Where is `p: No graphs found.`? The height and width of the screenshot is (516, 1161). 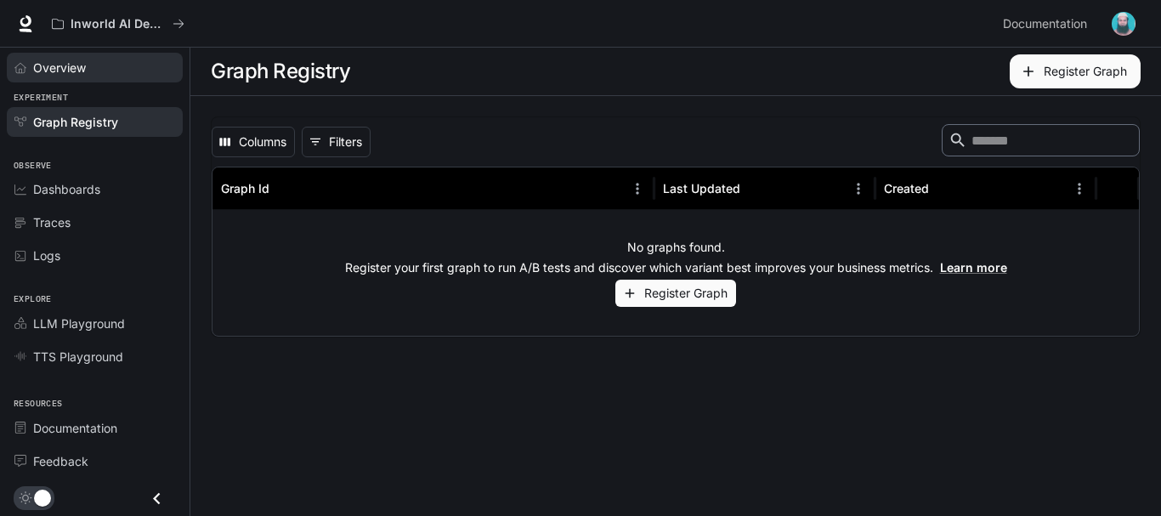
p: No graphs found. is located at coordinates (676, 247).